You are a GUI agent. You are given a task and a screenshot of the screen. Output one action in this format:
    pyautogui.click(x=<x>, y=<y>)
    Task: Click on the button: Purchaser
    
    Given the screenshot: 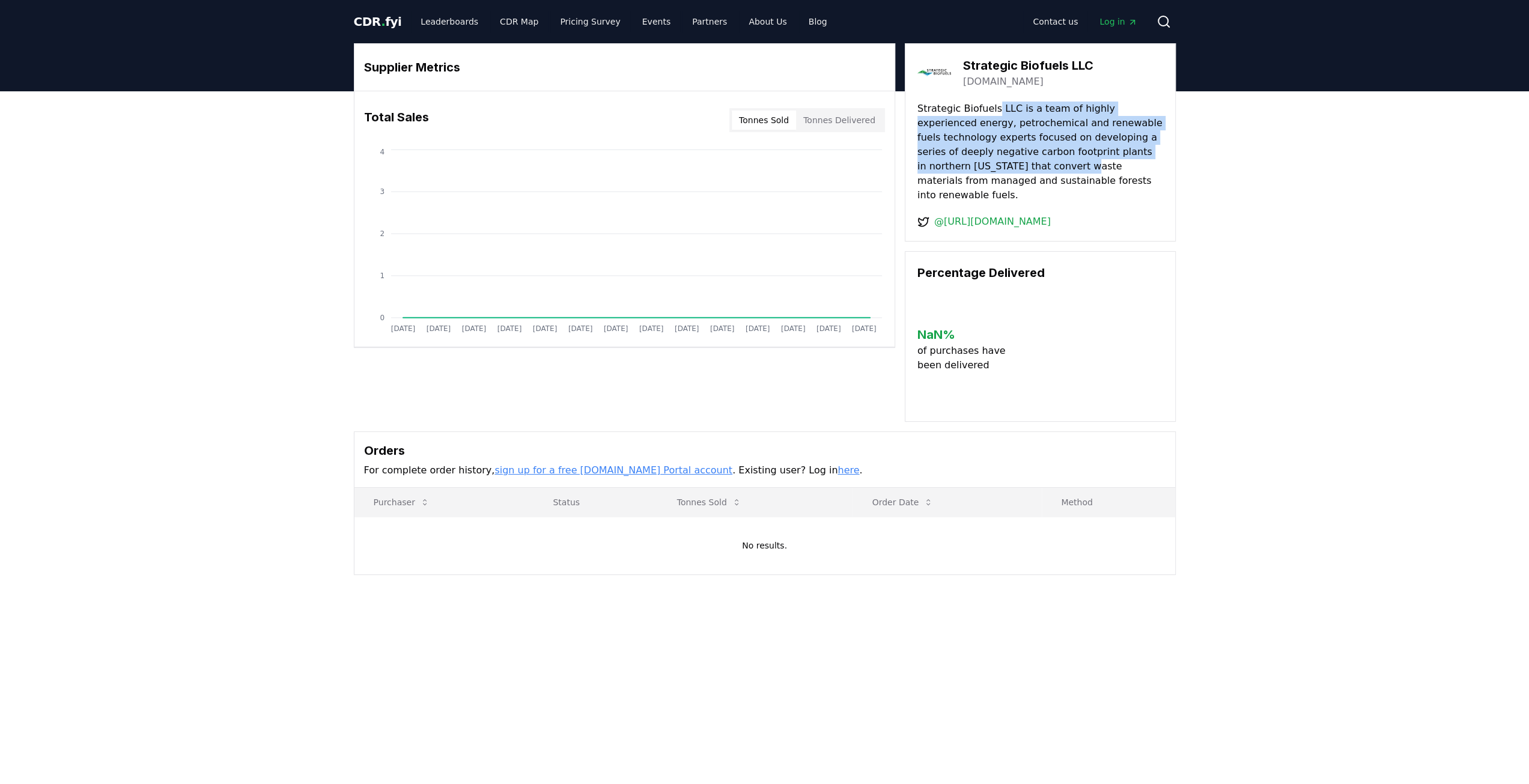 What is the action you would take?
    pyautogui.click(x=401, y=502)
    